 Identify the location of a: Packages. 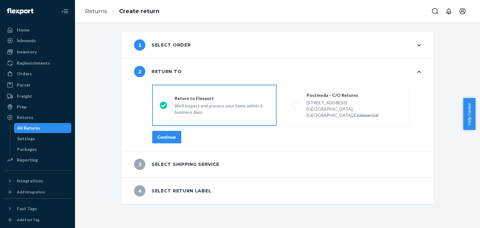
(43, 149).